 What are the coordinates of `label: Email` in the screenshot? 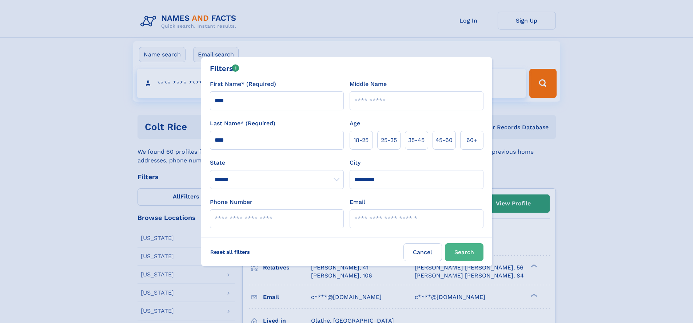 It's located at (357, 202).